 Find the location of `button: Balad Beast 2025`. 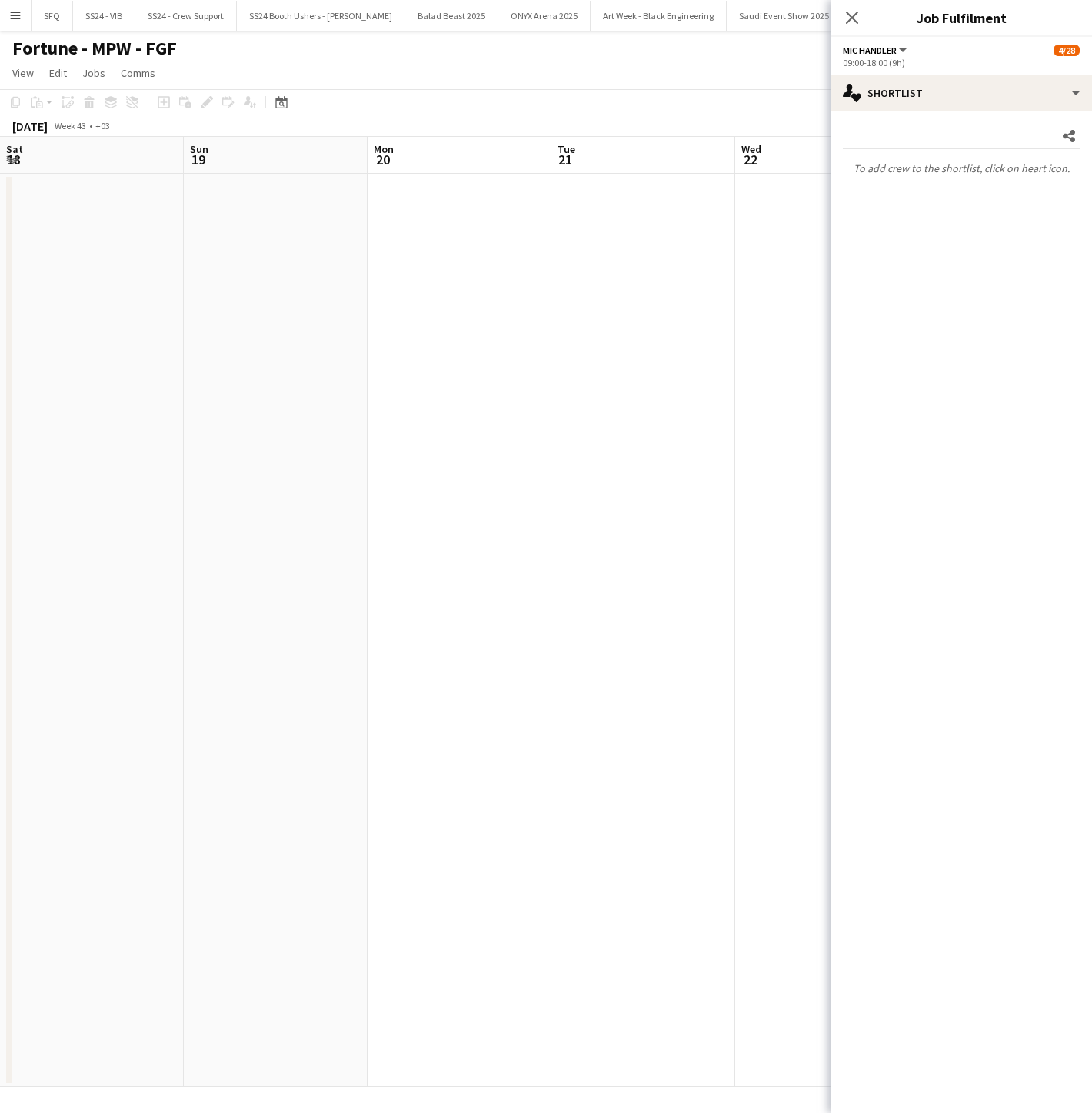

button: Balad Beast 2025 is located at coordinates (451, 16).